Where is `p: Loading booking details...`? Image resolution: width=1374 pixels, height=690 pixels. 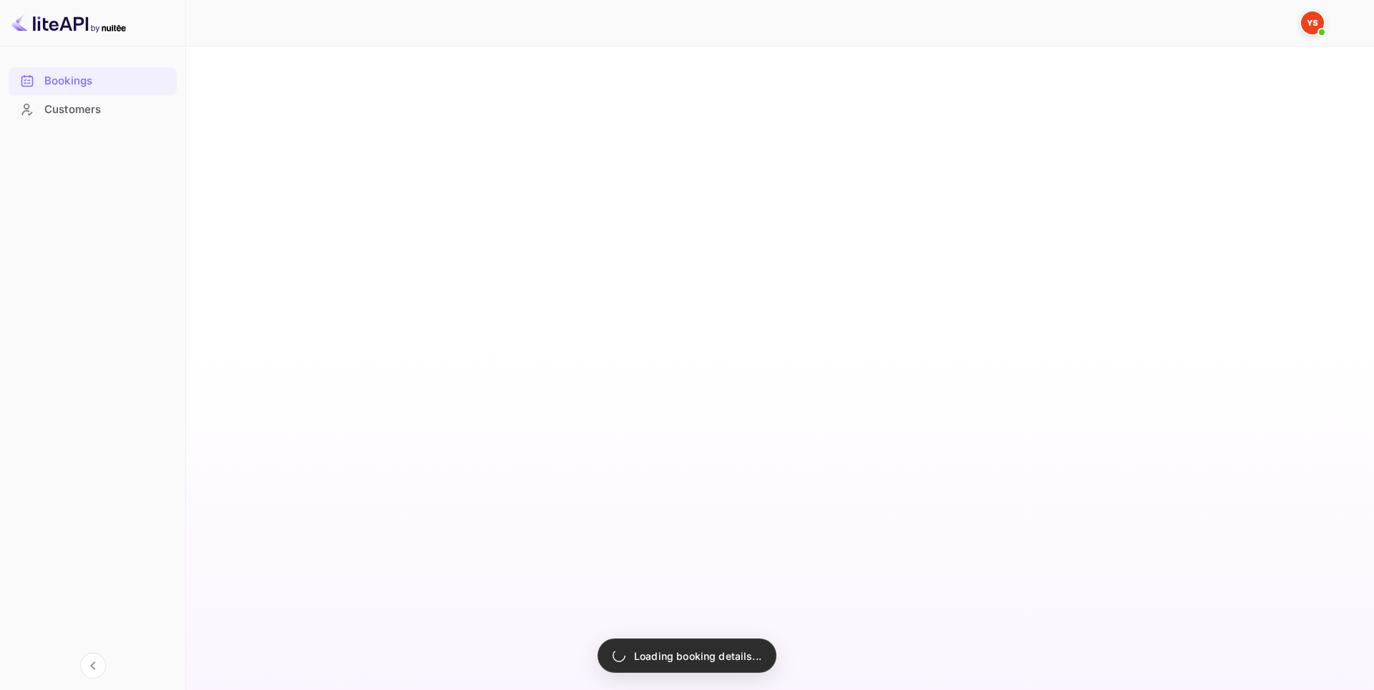 p: Loading booking details... is located at coordinates (698, 656).